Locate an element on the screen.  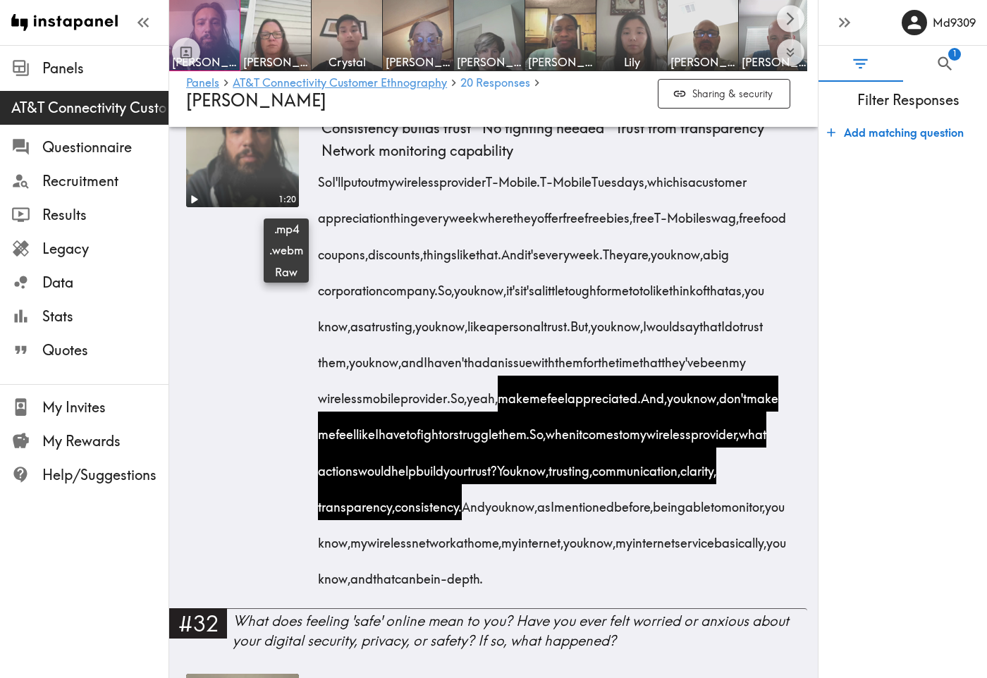
span: do is located at coordinates (732, 321).